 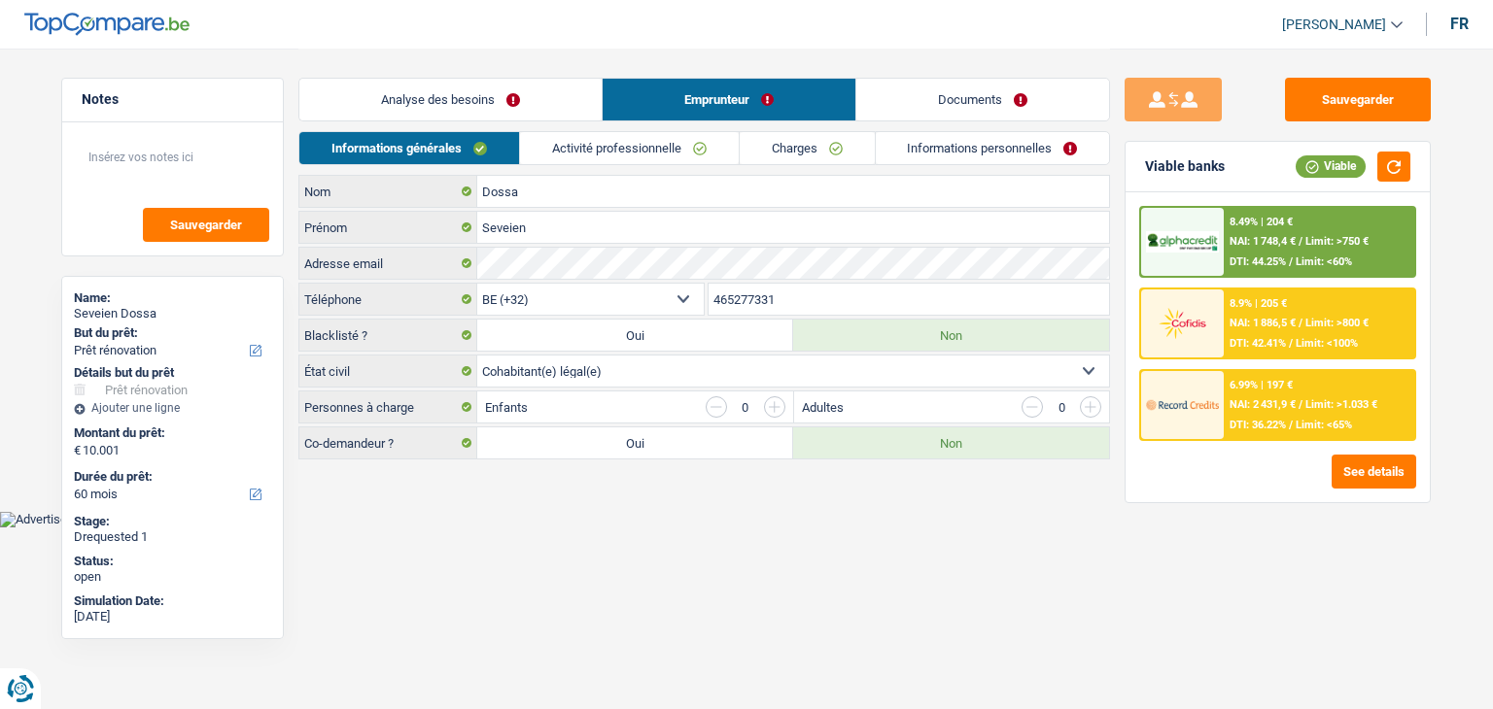 I want to click on span: Limit: <60%, so click(x=1324, y=261).